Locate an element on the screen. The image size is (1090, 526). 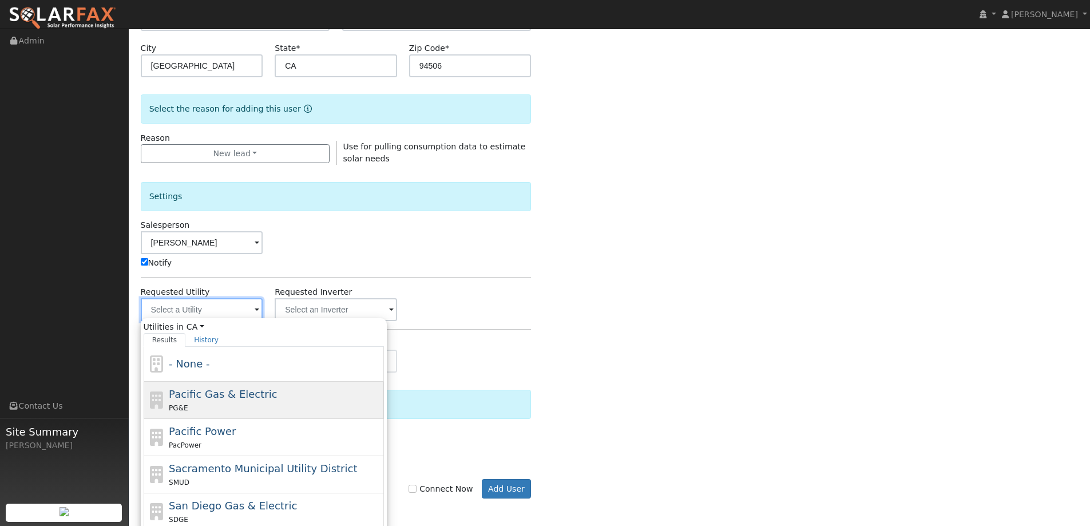
span: Site Summary is located at coordinates (64, 431).